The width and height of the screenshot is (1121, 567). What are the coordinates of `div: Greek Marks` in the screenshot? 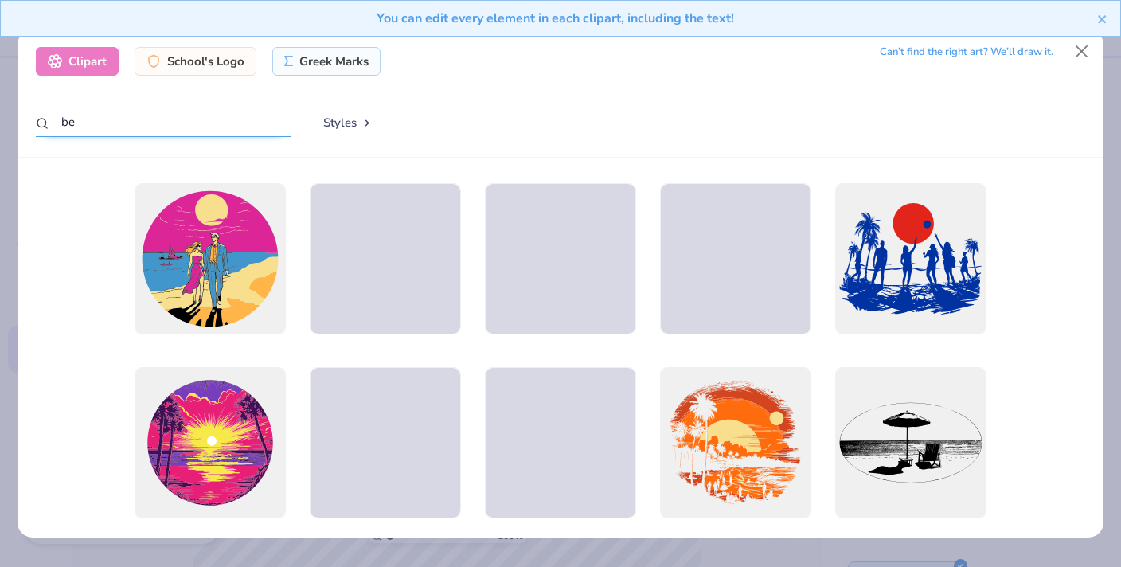 It's located at (327, 61).